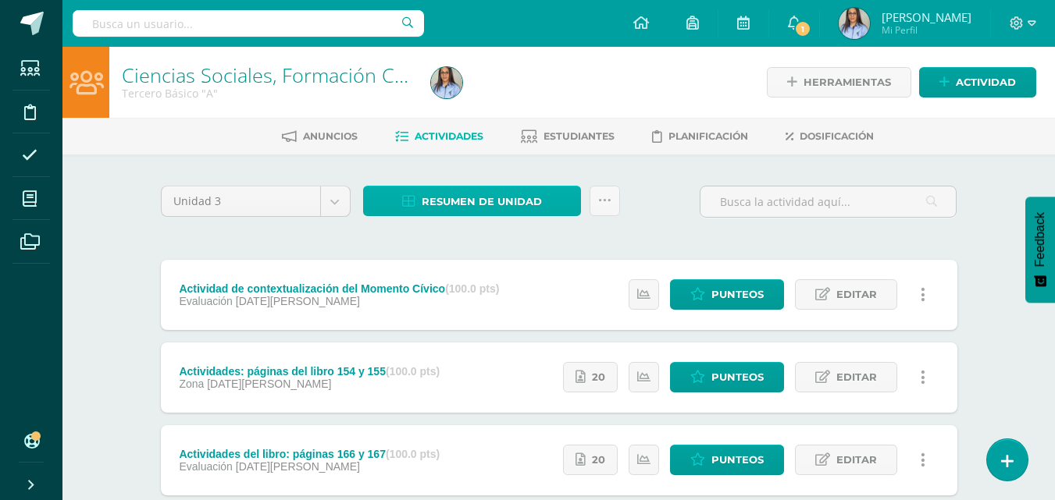  I want to click on a: Unidad 3, so click(255, 201).